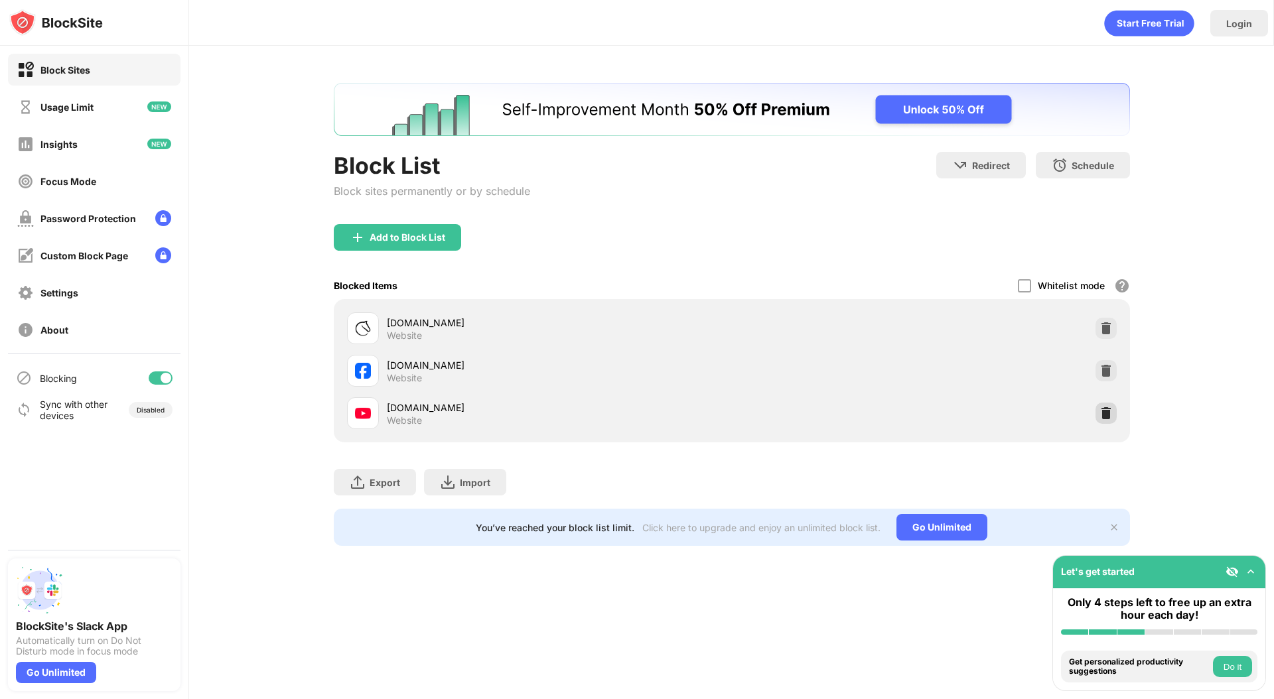  I want to click on div: Export, so click(385, 482).